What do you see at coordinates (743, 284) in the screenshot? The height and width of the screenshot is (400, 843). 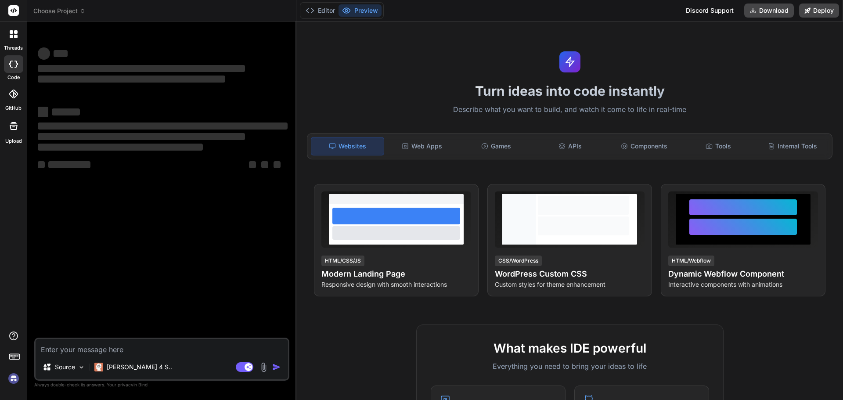 I see `p: Interactive components with animations` at bounding box center [743, 284].